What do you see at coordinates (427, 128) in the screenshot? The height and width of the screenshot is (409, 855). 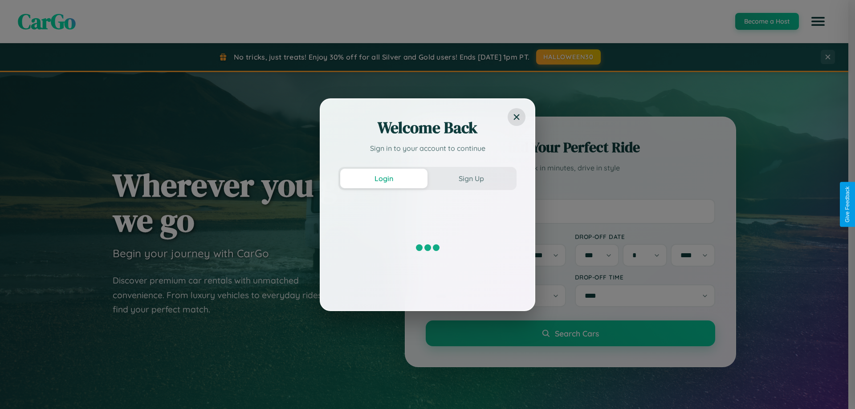 I see `h2: Welcome Back` at bounding box center [427, 128].